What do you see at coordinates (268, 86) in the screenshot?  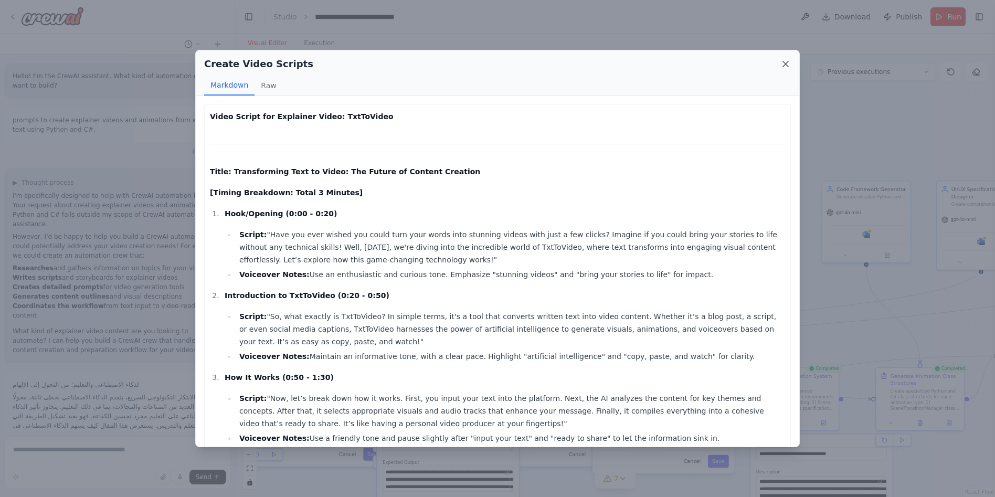 I see `button: Raw` at bounding box center [268, 86].